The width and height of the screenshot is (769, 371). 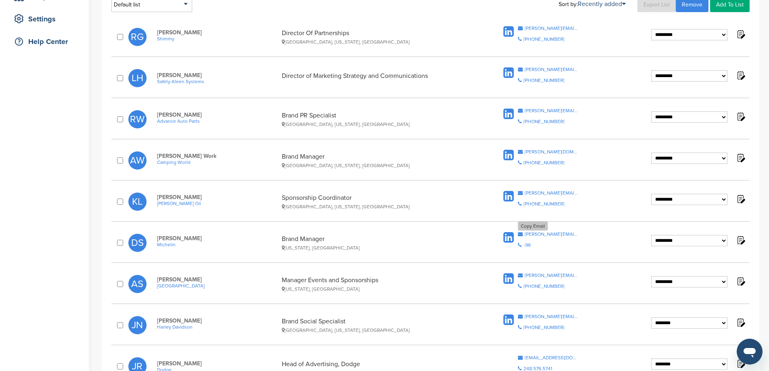 I want to click on a: Settings, so click(x=44, y=19).